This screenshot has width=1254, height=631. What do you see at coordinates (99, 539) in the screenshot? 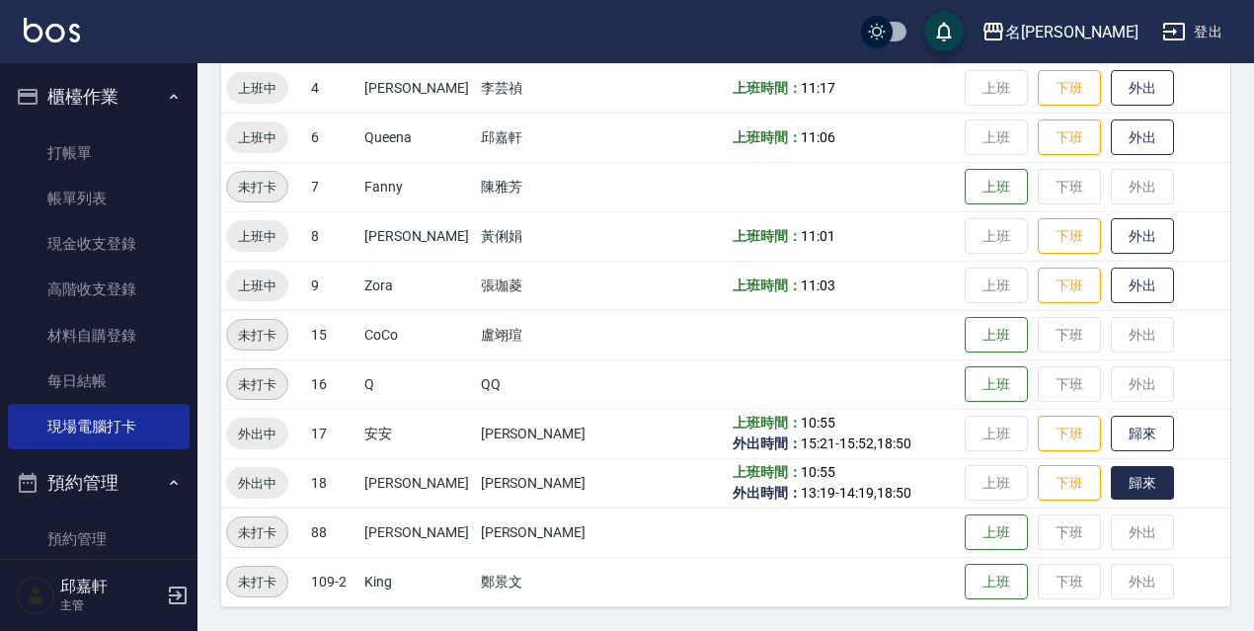
I see `a: 預約管理` at bounding box center [99, 539].